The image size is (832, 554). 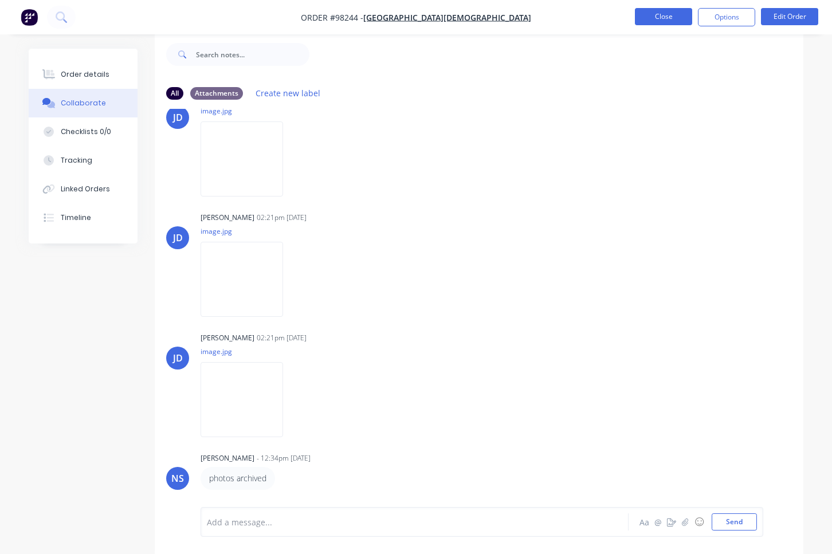 What do you see at coordinates (217, 93) in the screenshot?
I see `div: Attachments` at bounding box center [217, 93].